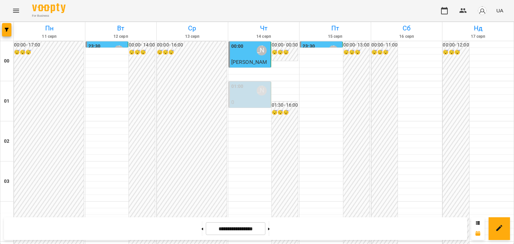 The image size is (514, 244). Describe the element at coordinates (49, 28) in the screenshot. I see `h6: Пн` at that location.